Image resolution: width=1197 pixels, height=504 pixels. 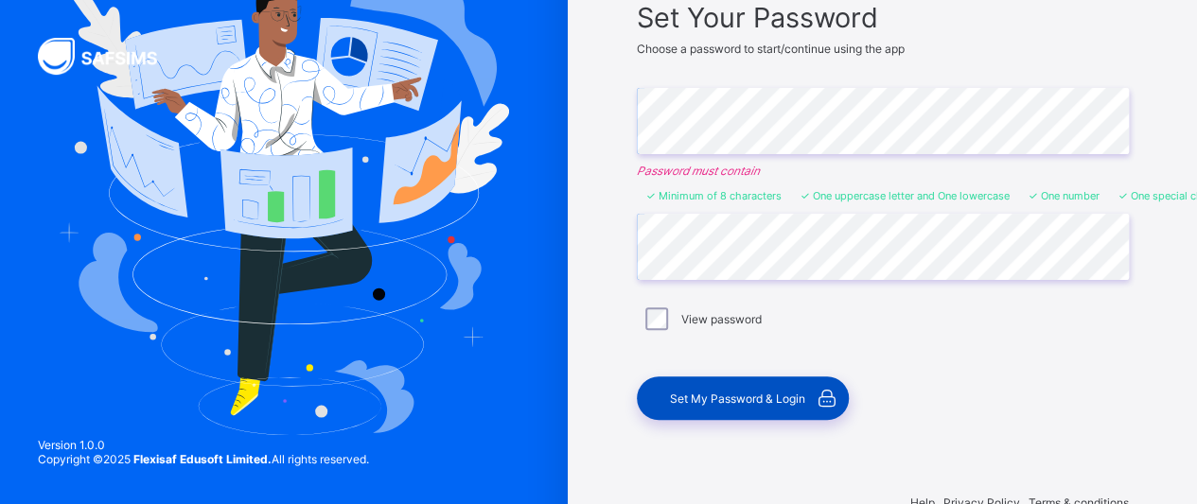 What do you see at coordinates (883, 17) in the screenshot?
I see `span: Set Your Password` at bounding box center [883, 17].